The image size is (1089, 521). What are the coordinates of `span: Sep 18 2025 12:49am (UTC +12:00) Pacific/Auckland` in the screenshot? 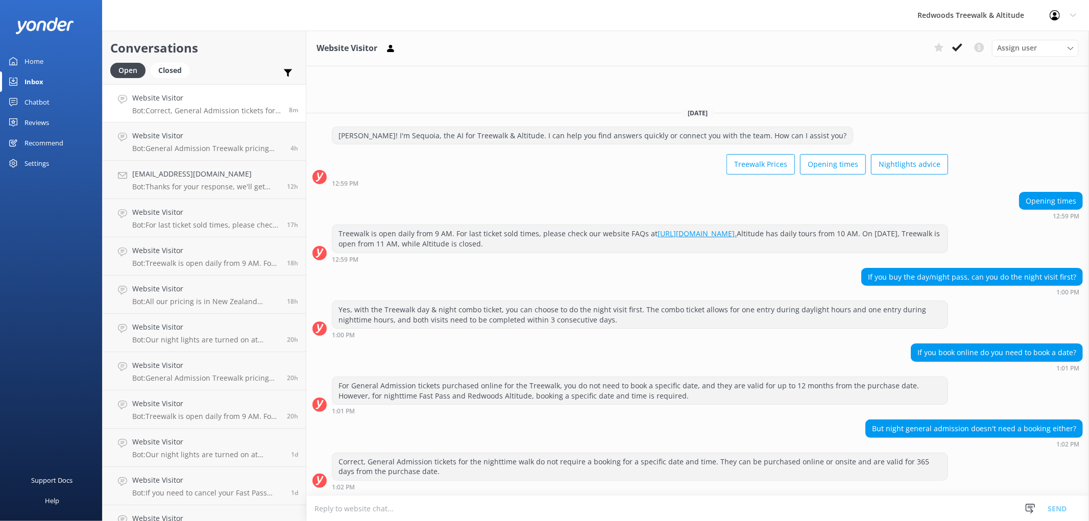 It's located at (293, 186).